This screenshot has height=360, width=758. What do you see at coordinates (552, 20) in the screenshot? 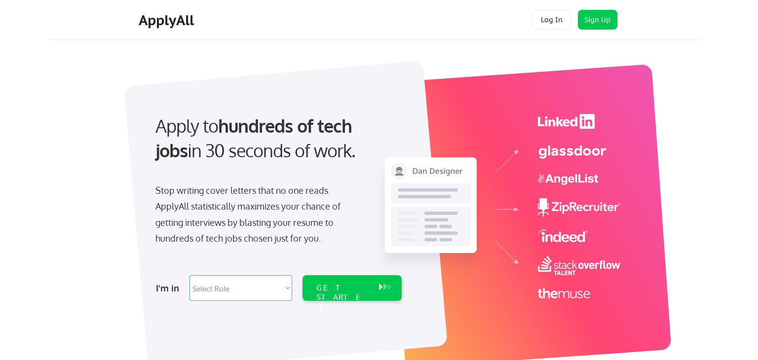
I see `button: Log In` at bounding box center [552, 20].